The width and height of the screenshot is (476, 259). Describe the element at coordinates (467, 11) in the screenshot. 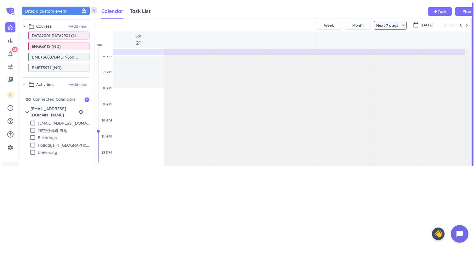

I see `span: Plan` at that location.